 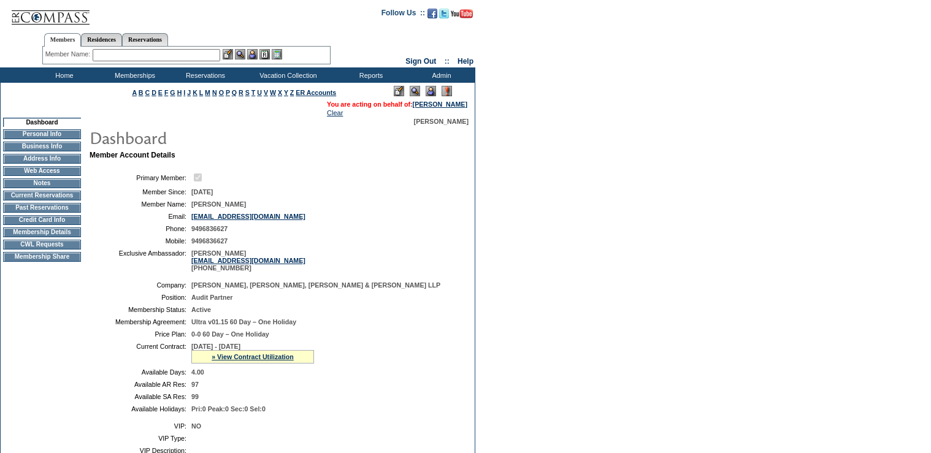 I want to click on a: ER Accounts, so click(x=316, y=93).